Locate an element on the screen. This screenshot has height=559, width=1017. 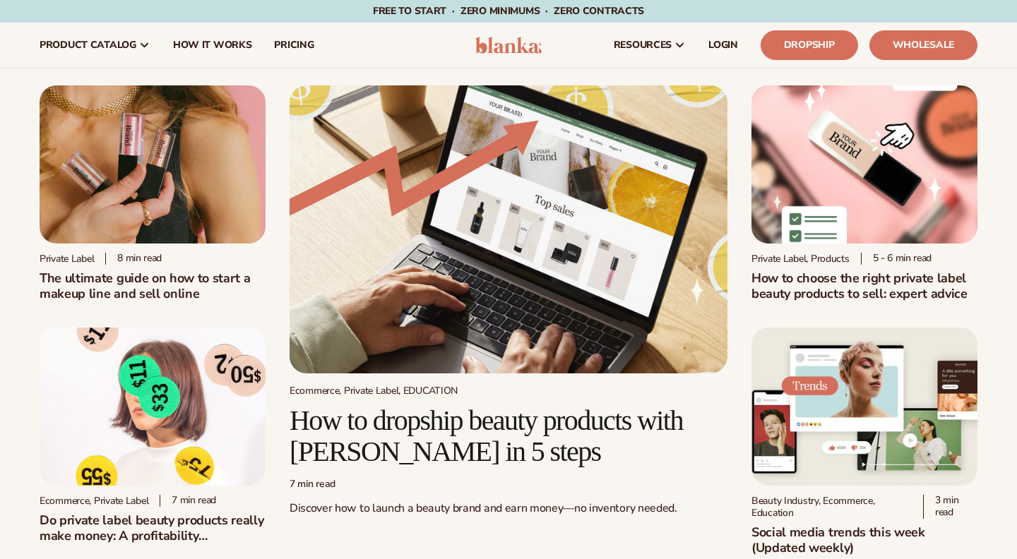
a: Social media trends this week (Updated weekly) Beauty Industry, Ecommerce, Education 3 min readSo... is located at coordinates (864, 441).